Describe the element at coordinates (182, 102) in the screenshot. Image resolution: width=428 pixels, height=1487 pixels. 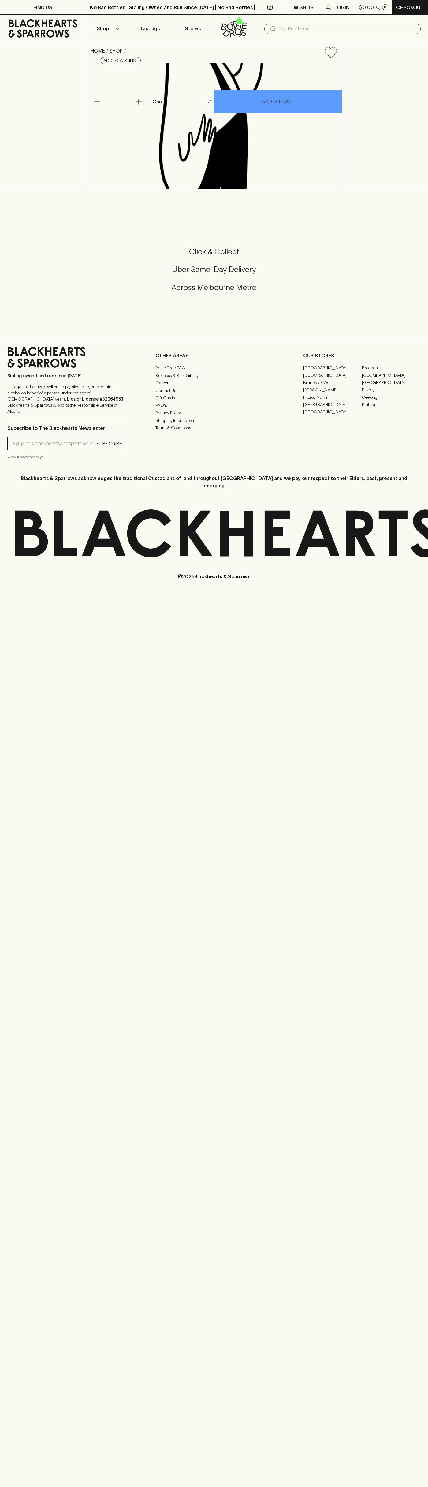
I see `div: Can` at that location.